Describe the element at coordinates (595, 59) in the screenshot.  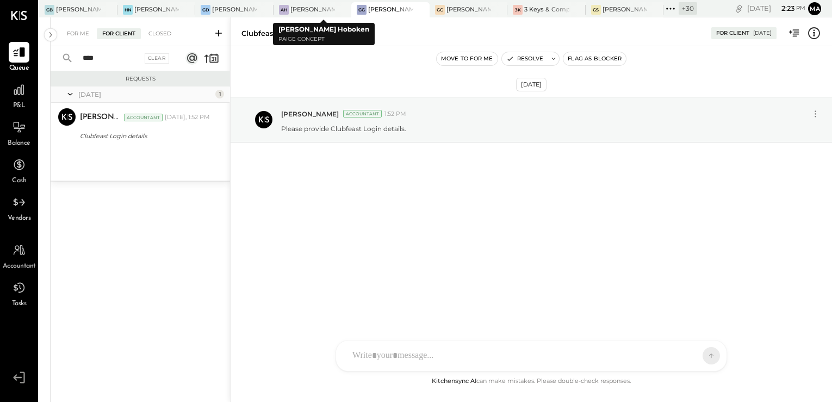
I see `button: Flag as Blocker` at that location.